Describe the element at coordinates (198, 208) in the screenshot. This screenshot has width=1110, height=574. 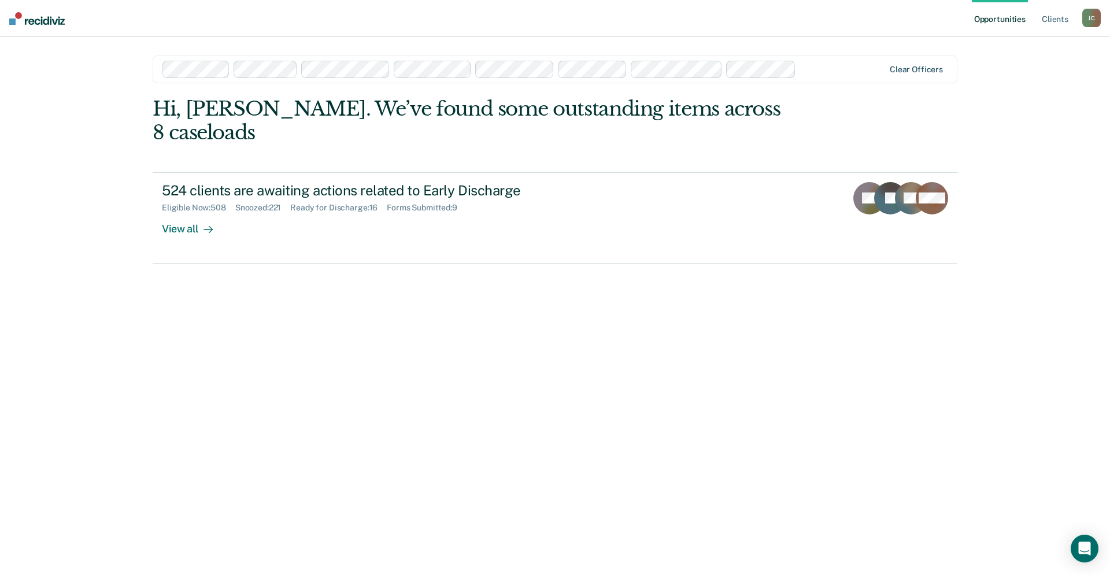
I see `div: Eligible Now : 508` at that location.